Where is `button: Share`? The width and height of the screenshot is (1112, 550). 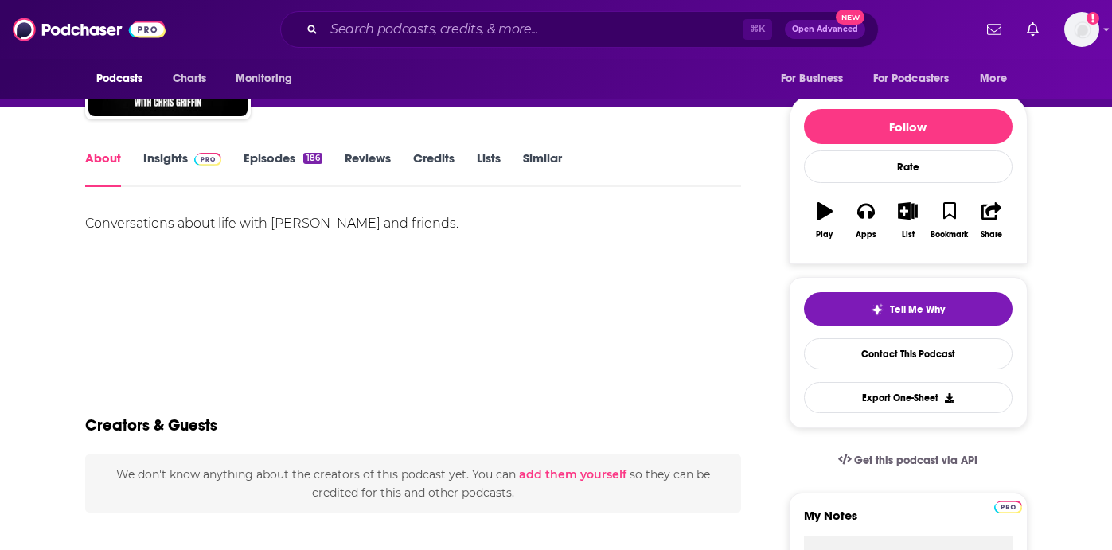
button: Share is located at coordinates (991, 221).